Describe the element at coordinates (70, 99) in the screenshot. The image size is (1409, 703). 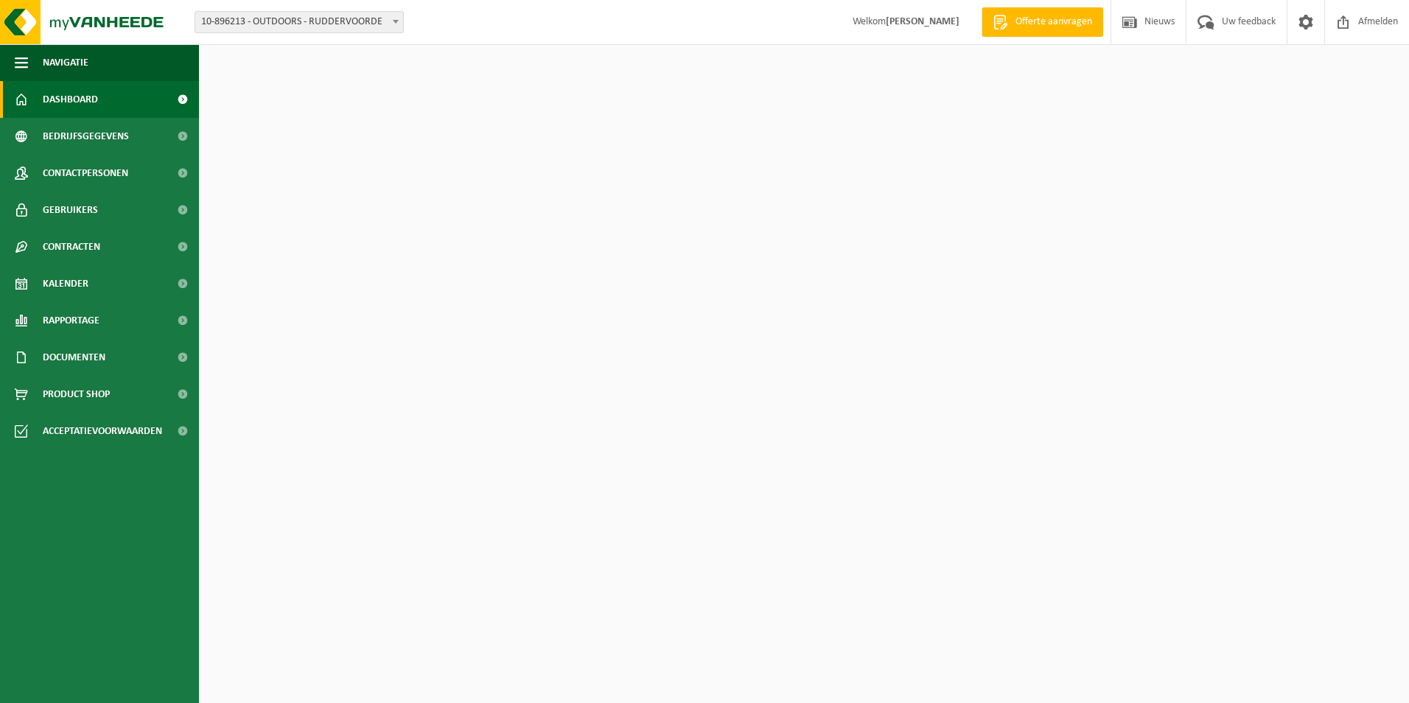
I see `span: Dashboard` at that location.